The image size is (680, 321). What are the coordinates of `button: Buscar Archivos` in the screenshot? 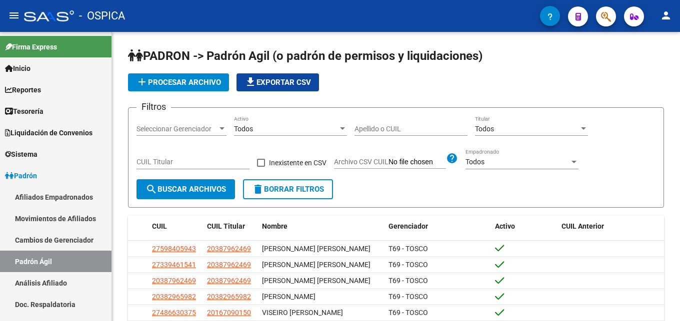 It's located at (185, 189).